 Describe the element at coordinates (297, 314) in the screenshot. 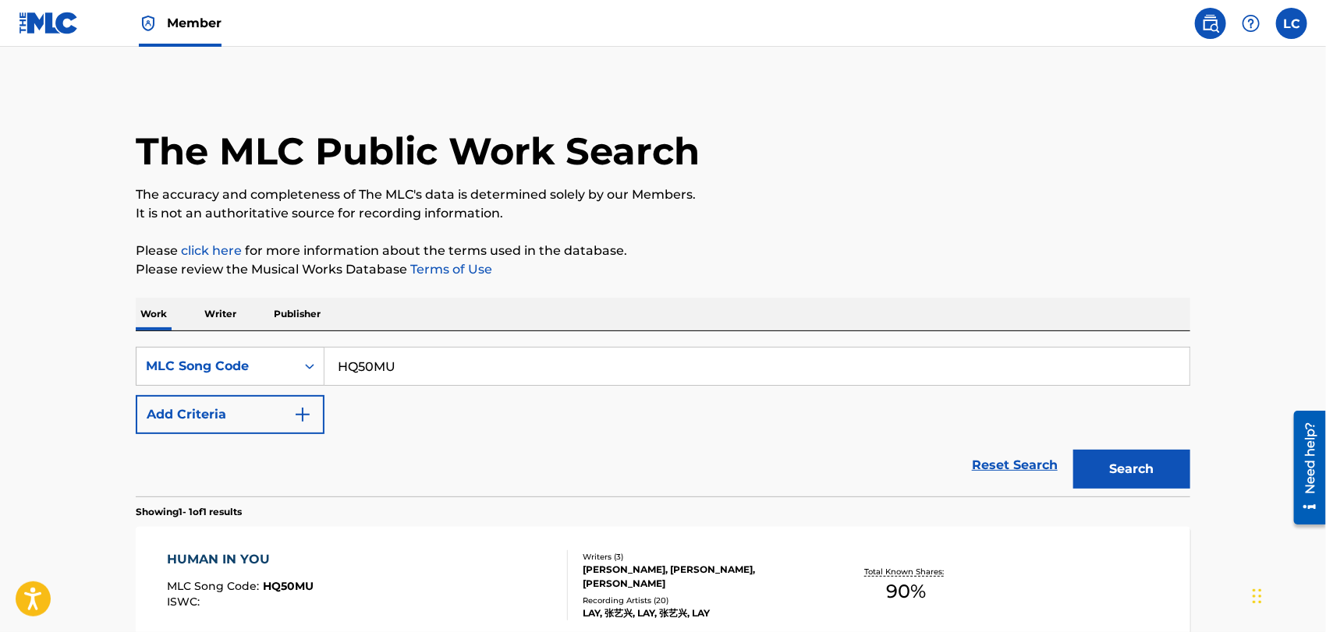

I see `p: Publisher` at that location.